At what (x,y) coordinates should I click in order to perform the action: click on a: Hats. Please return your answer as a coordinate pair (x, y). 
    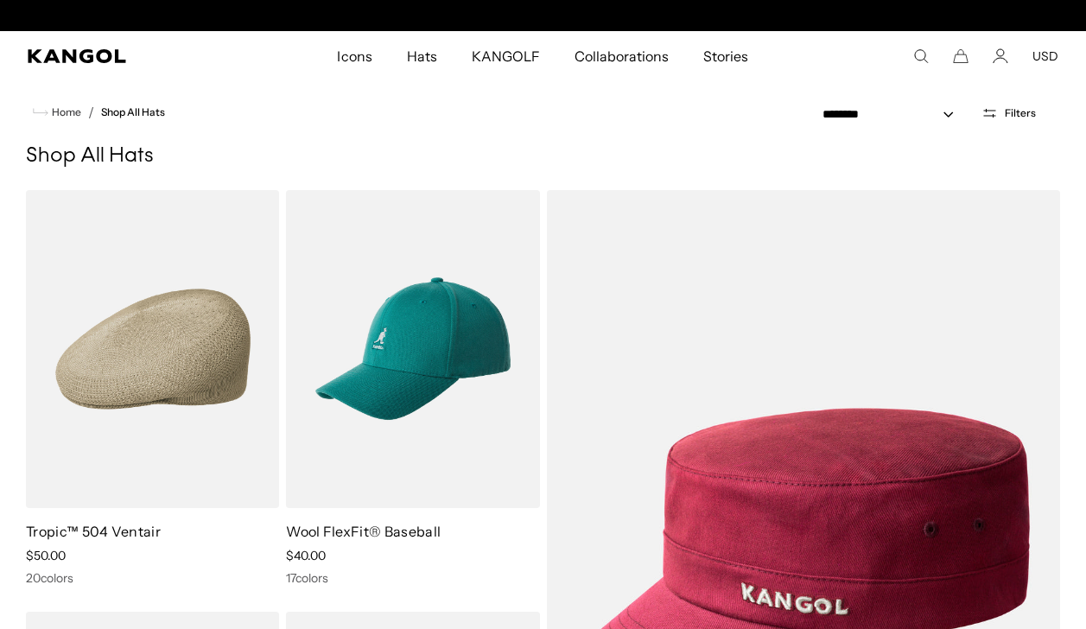
    Looking at the image, I should click on (421, 56).